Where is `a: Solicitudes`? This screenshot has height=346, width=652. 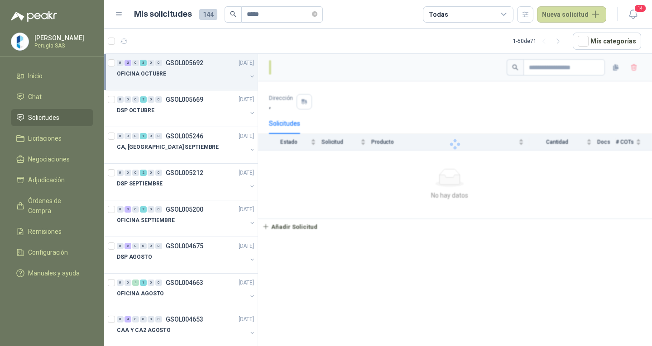 a: Solicitudes is located at coordinates (52, 118).